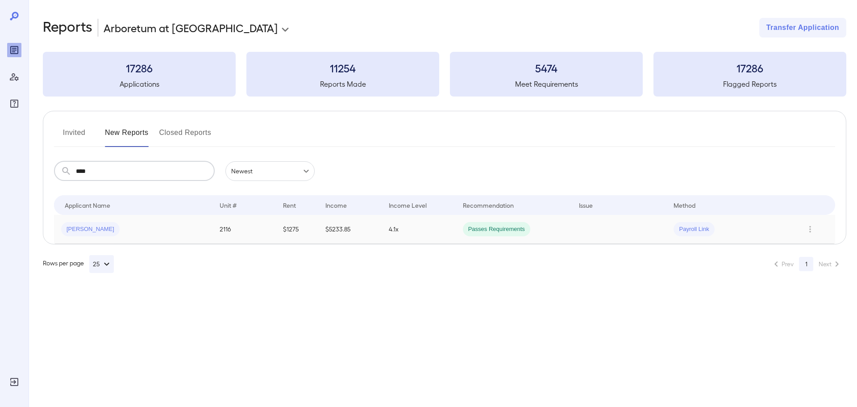 Image resolution: width=857 pixels, height=407 pixels. What do you see at coordinates (586, 205) in the screenshot?
I see `div: Issue` at bounding box center [586, 205].